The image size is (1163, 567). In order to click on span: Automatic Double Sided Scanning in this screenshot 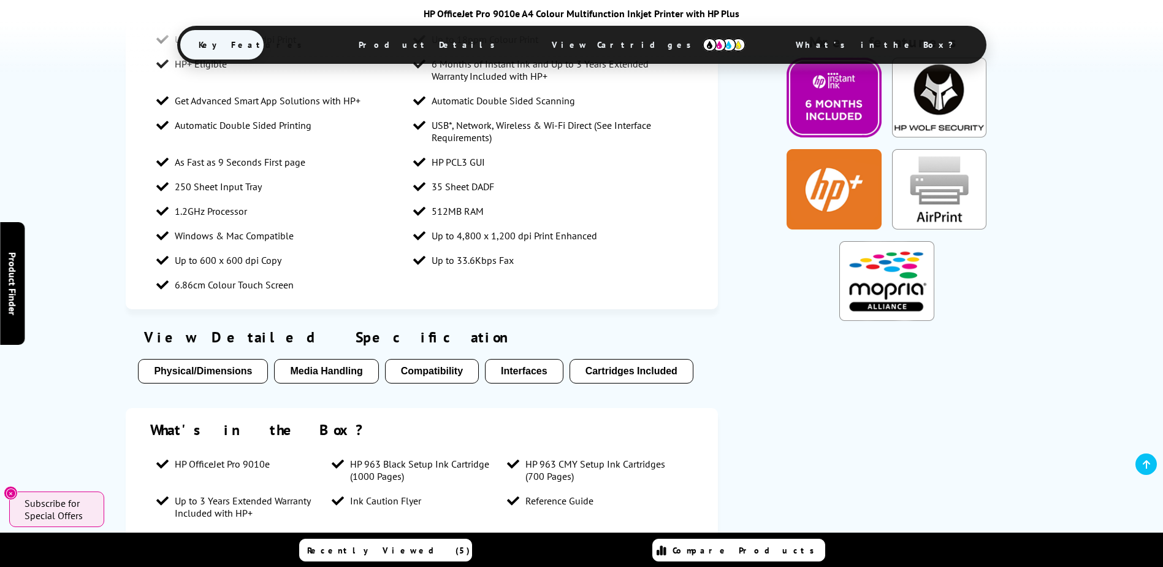, I will do `click(503, 101)`.